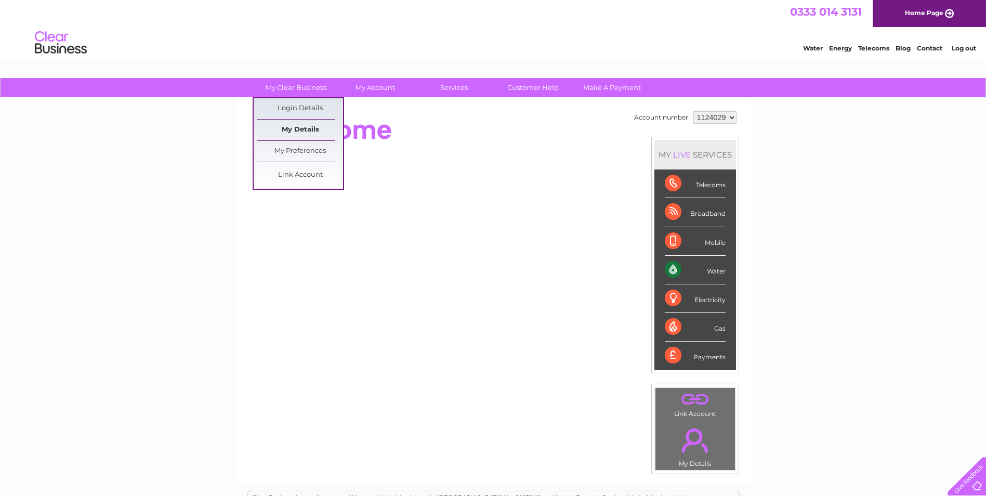 The image size is (986, 496). What do you see at coordinates (826, 11) in the screenshot?
I see `span: 0333 014 3131` at bounding box center [826, 11].